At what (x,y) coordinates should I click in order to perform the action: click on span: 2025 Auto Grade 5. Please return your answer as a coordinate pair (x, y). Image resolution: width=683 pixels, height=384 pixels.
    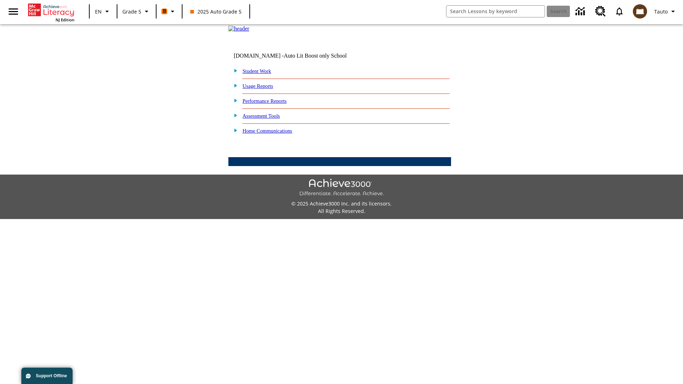
    Looking at the image, I should click on (216, 11).